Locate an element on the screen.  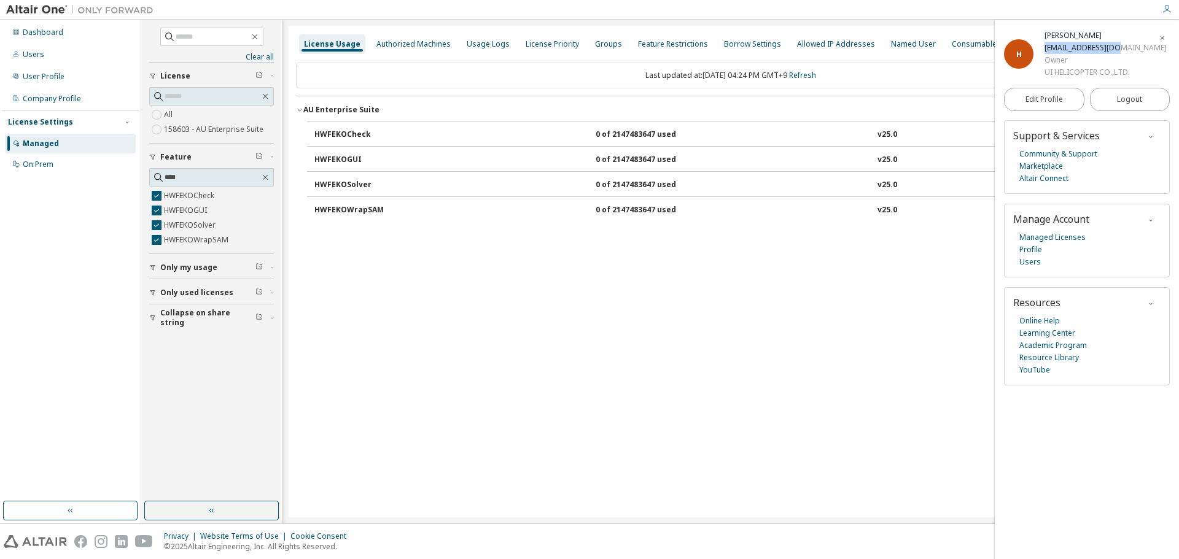
div: UI HELICOPTER CO.,LTD. is located at coordinates (1105, 72).